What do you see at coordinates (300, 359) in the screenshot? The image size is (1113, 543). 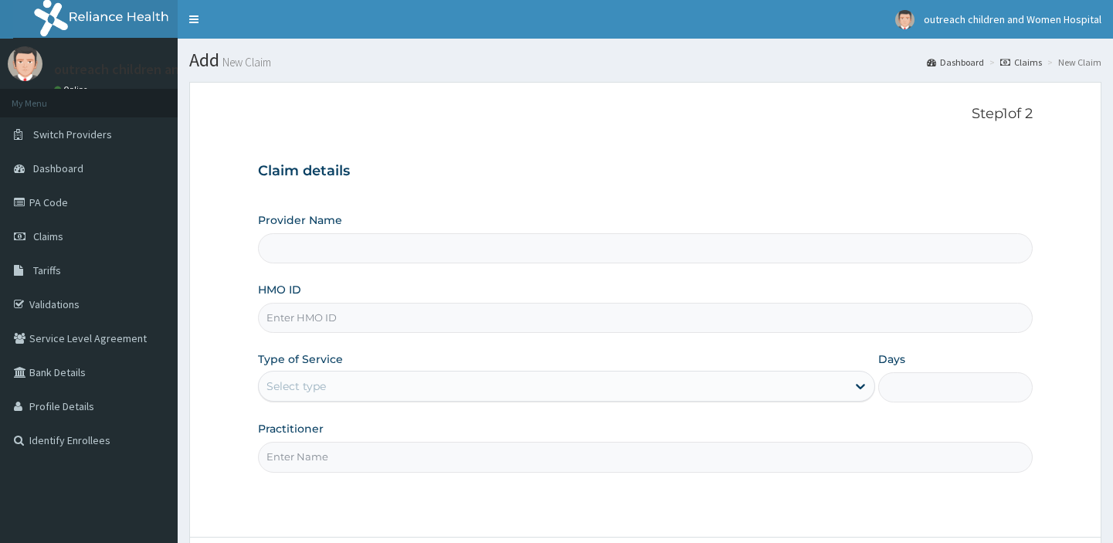 I see `label: Type of Service` at bounding box center [300, 359].